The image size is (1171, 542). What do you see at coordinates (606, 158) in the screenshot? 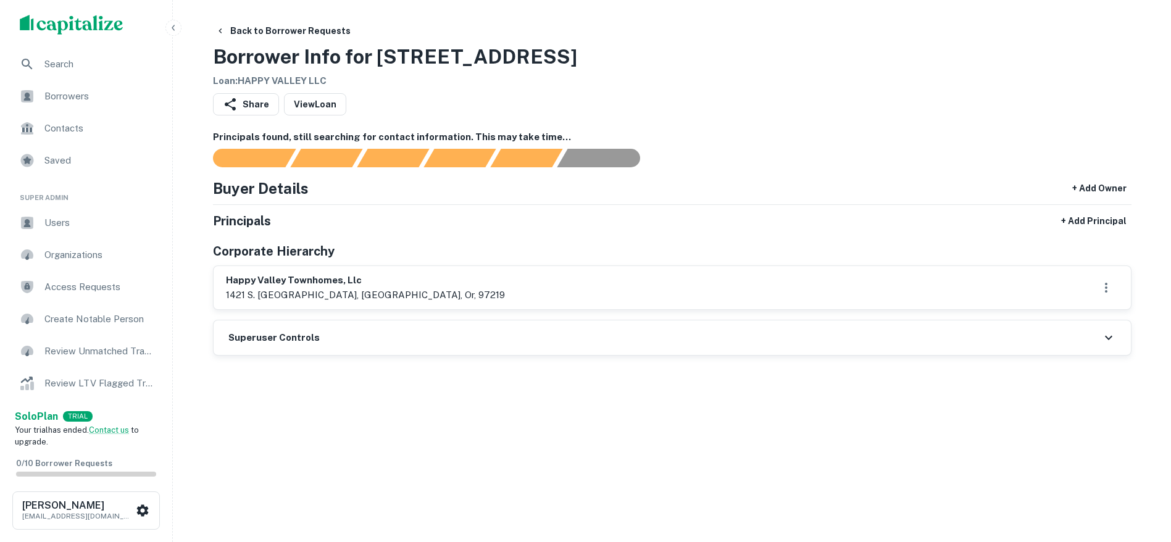
I see `div: AI fulfillment process complete.` at bounding box center [606, 158].